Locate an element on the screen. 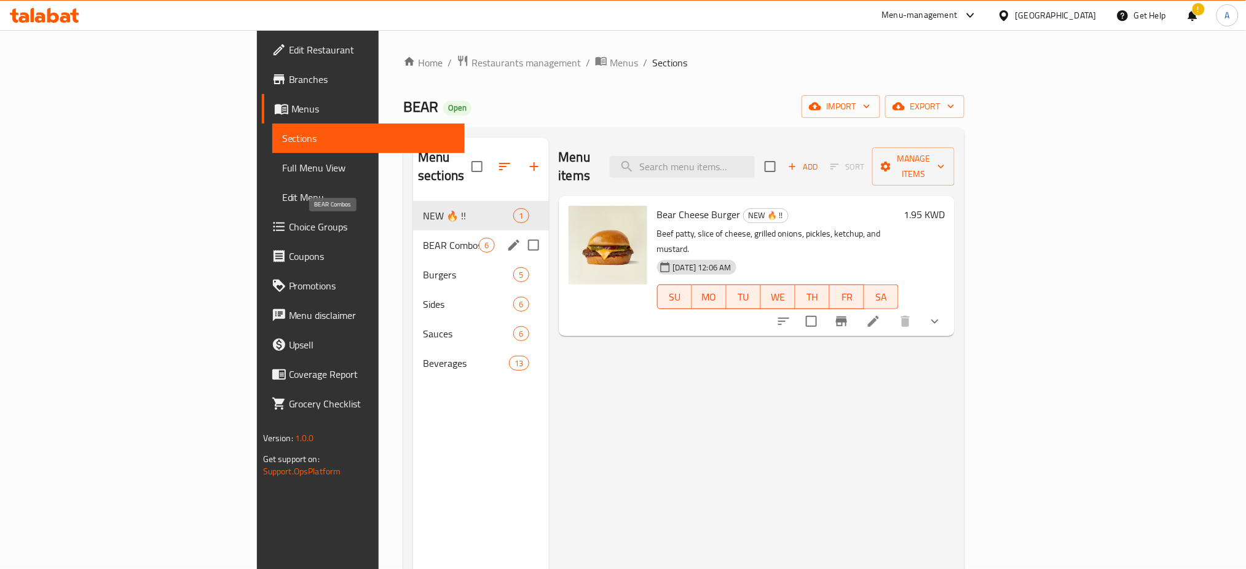  a: Edit Restaurant is located at coordinates (363, 50).